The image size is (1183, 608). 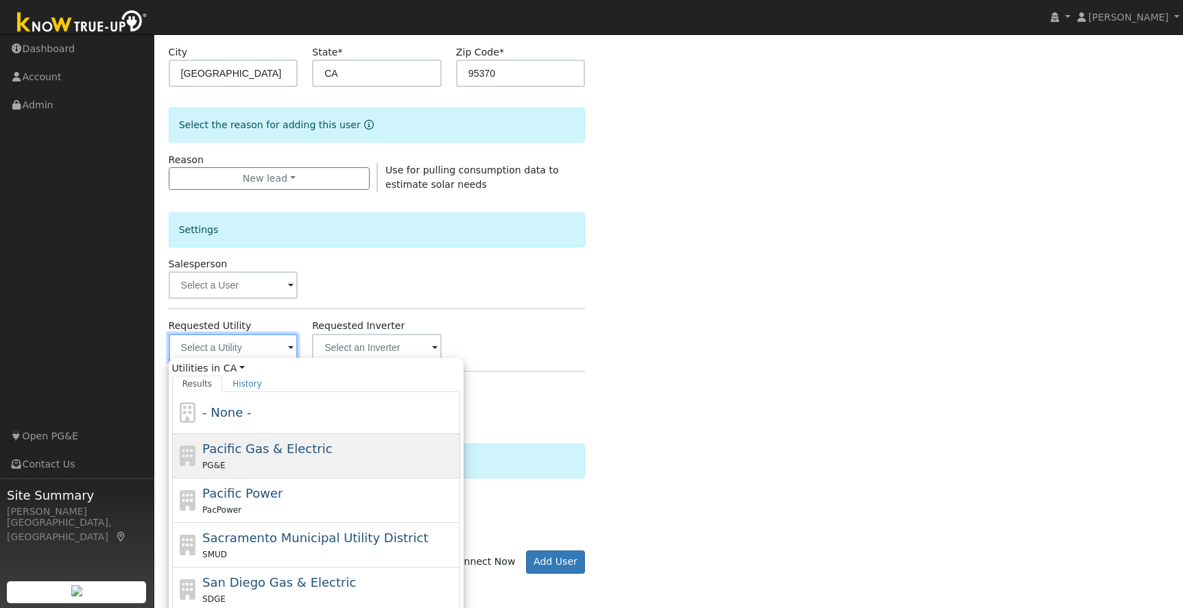 I want to click on label: Salesperson, so click(x=198, y=264).